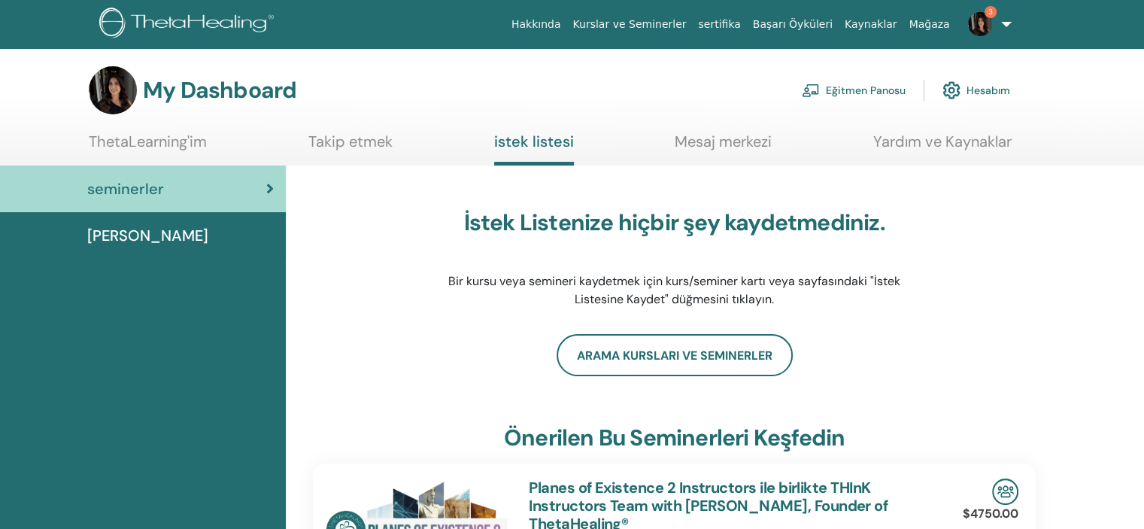  I want to click on p: $4750.00, so click(990, 514).